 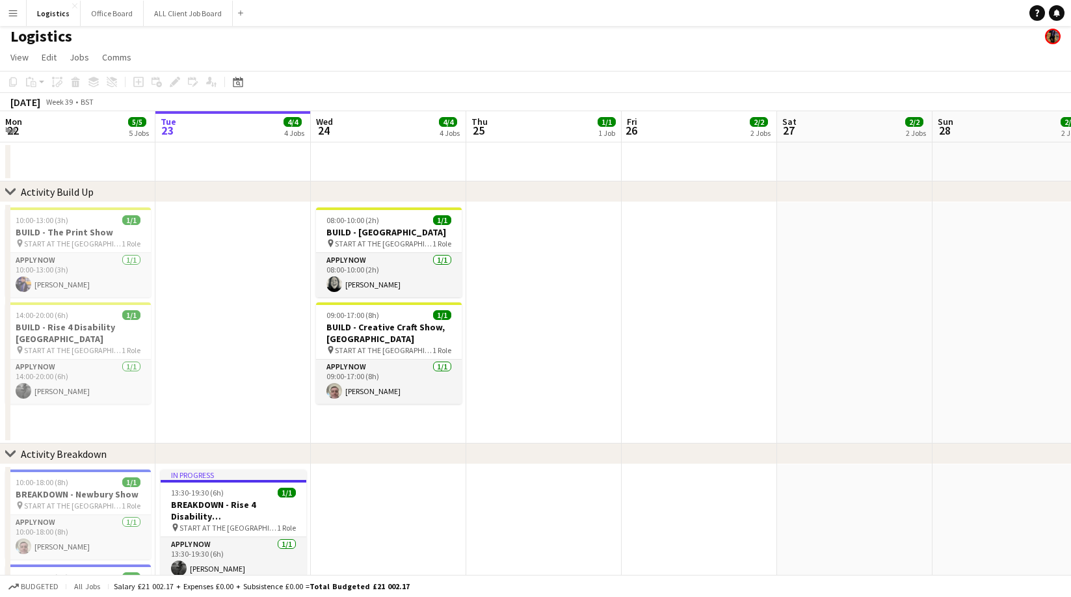 What do you see at coordinates (78, 494) in the screenshot?
I see `h3: BREAKDOWN - Newbury Show` at bounding box center [78, 494].